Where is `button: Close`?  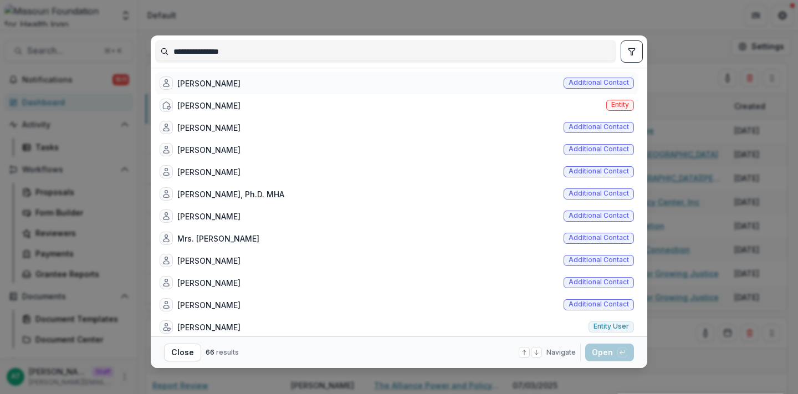 button: Close is located at coordinates (182, 352).